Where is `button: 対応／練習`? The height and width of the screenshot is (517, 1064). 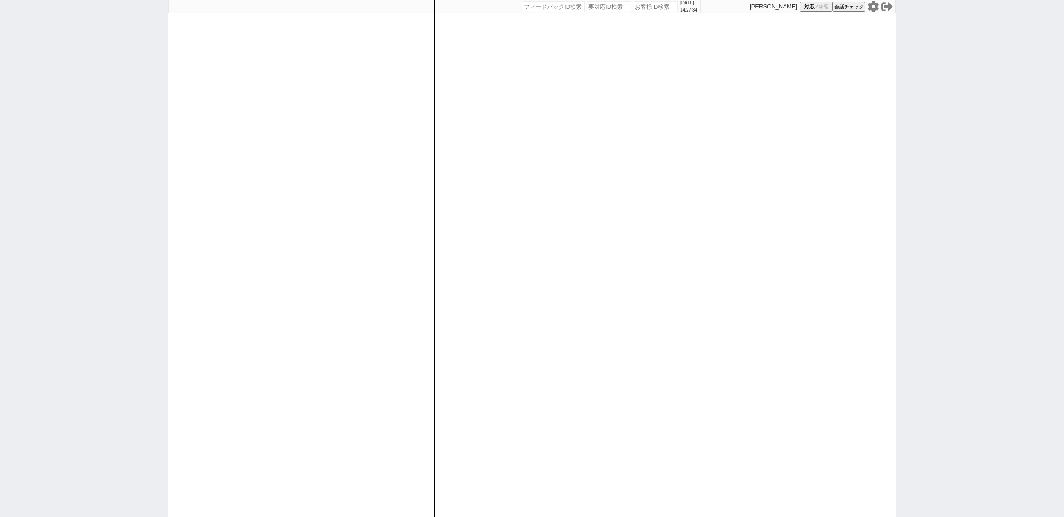 button: 対応／練習 is located at coordinates (816, 7).